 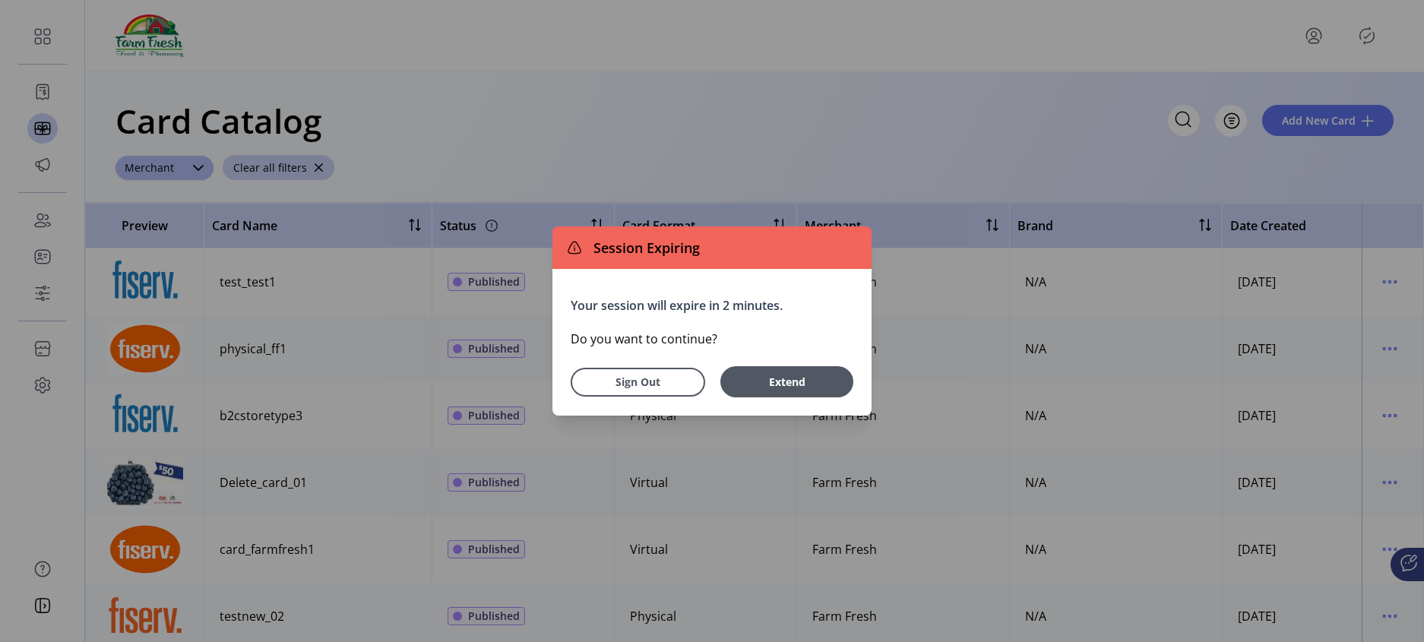 What do you see at coordinates (787, 382) in the screenshot?
I see `button: Extend` at bounding box center [787, 382].